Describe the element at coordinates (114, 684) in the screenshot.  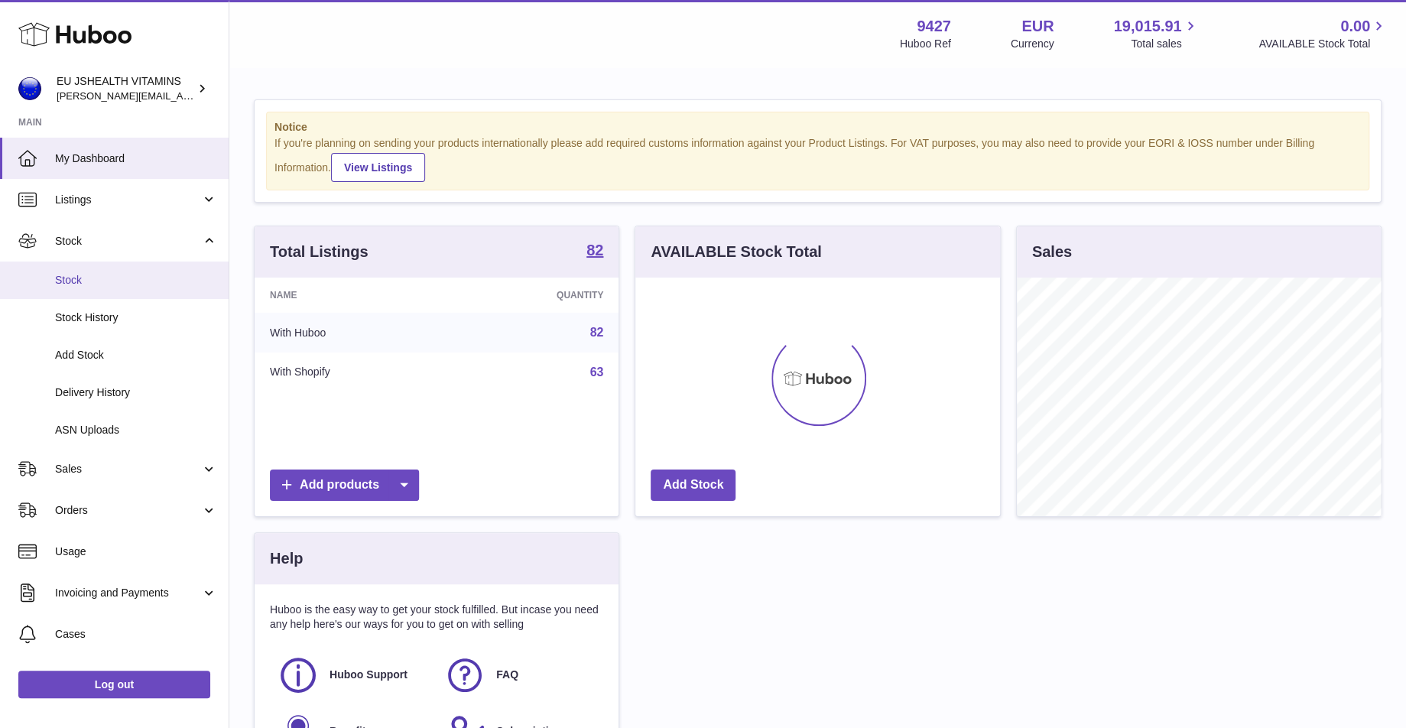
I see `a: Log out` at that location.